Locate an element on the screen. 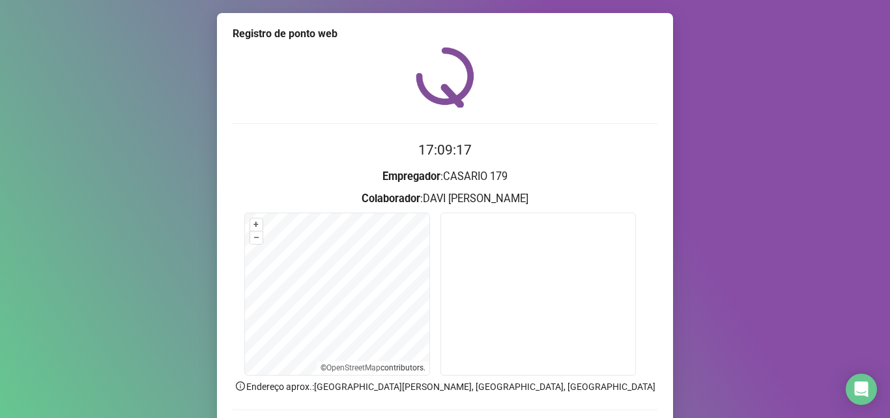  time: 17:09:17 is located at coordinates (445, 150).